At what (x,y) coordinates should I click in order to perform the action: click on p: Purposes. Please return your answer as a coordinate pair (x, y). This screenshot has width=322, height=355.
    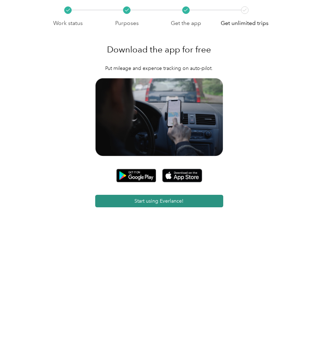
    Looking at the image, I should click on (127, 23).